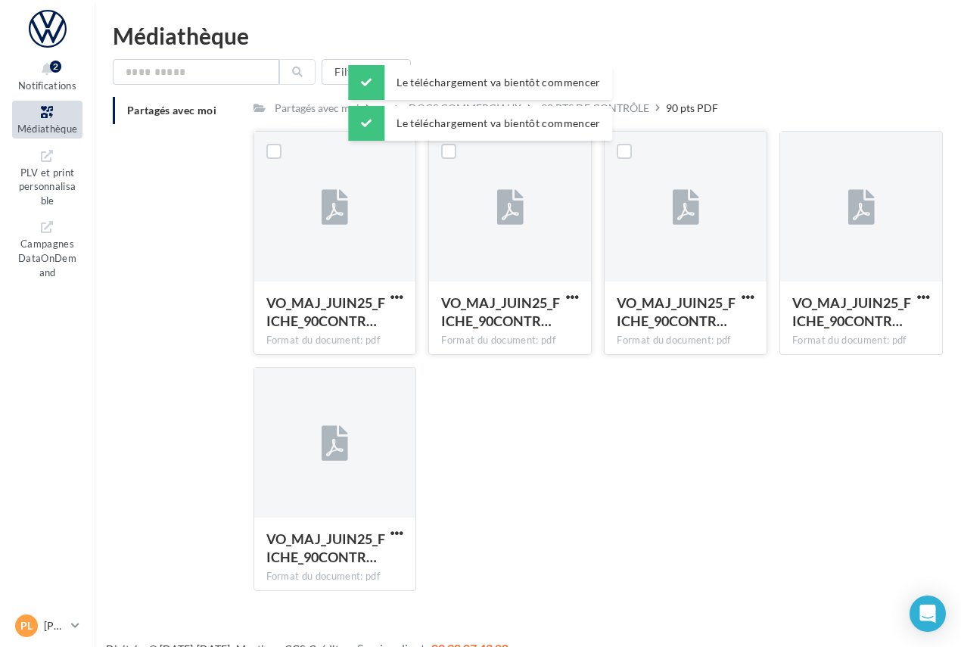 The width and height of the screenshot is (961, 647). What do you see at coordinates (317, 108) in the screenshot?
I see `div: Partagés avec moi` at bounding box center [317, 108].